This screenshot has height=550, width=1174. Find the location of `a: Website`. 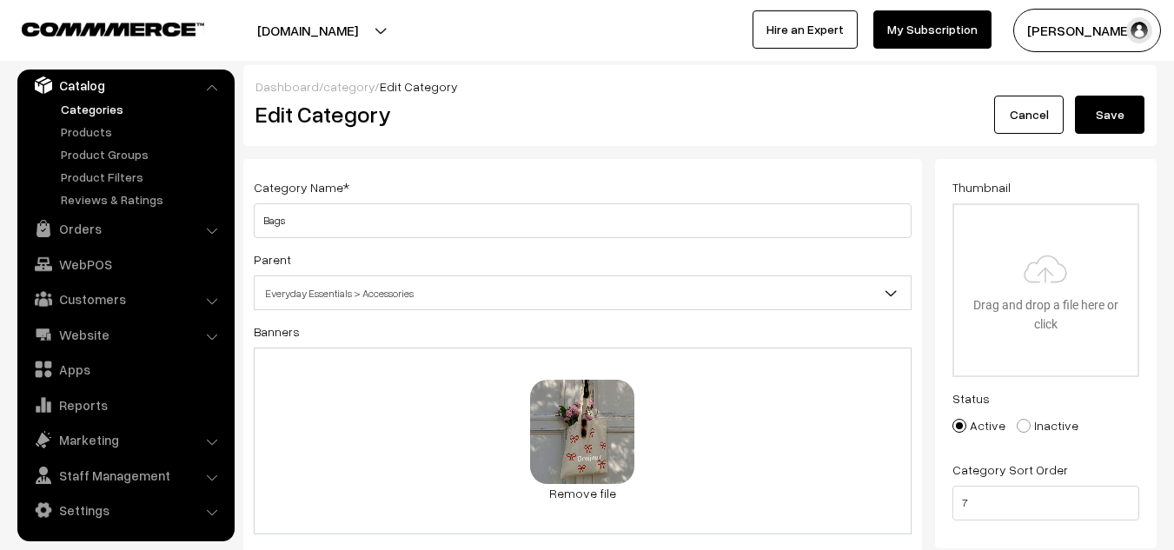

a: Website is located at coordinates (125, 335).